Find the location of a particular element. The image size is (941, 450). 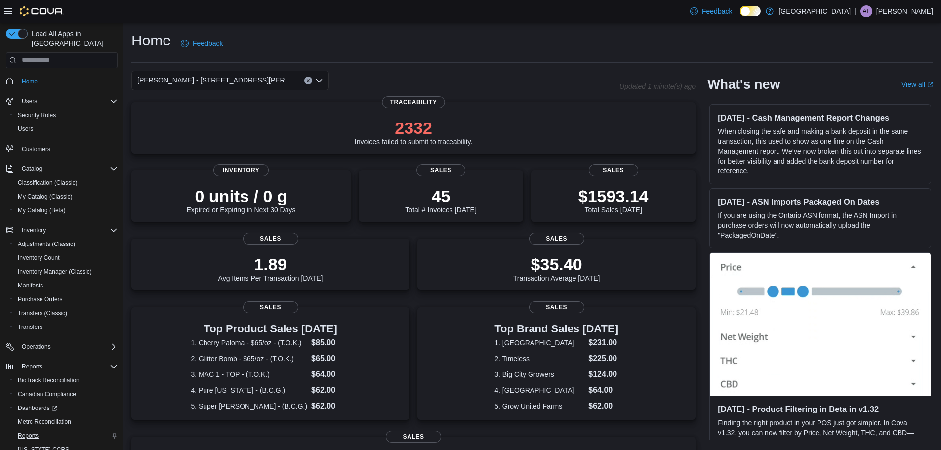

span: BioTrack Reconciliation is located at coordinates (66, 380).